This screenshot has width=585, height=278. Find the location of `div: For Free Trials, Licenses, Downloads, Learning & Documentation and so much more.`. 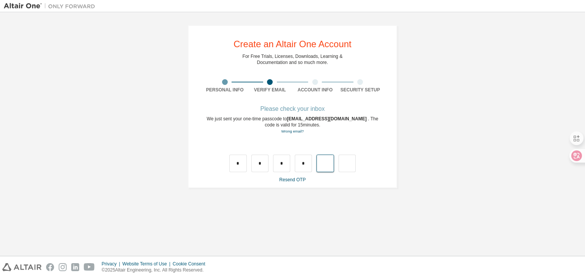

div: For Free Trials, Licenses, Downloads, Learning & Documentation and so much more. is located at coordinates (293, 59).